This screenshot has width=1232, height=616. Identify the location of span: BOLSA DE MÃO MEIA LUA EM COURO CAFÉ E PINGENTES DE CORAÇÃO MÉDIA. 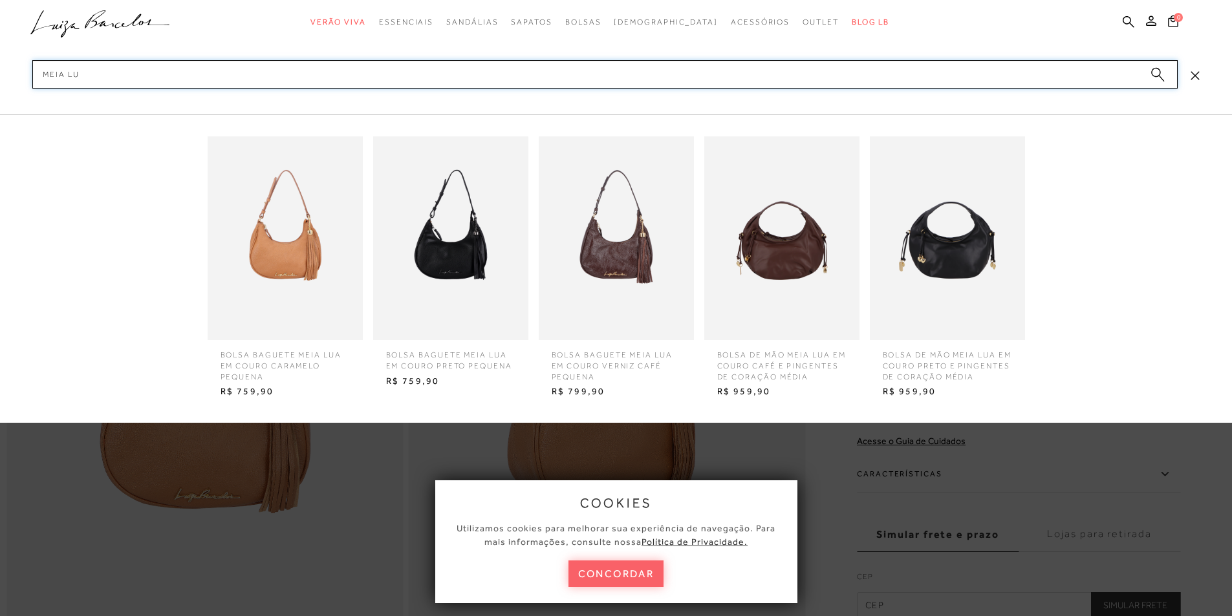
(782, 361).